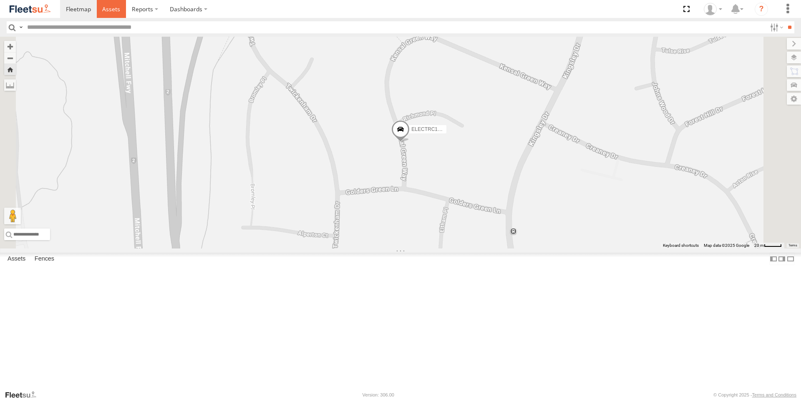  What do you see at coordinates (10, 69) in the screenshot?
I see `button: Zoom Home` at bounding box center [10, 69].